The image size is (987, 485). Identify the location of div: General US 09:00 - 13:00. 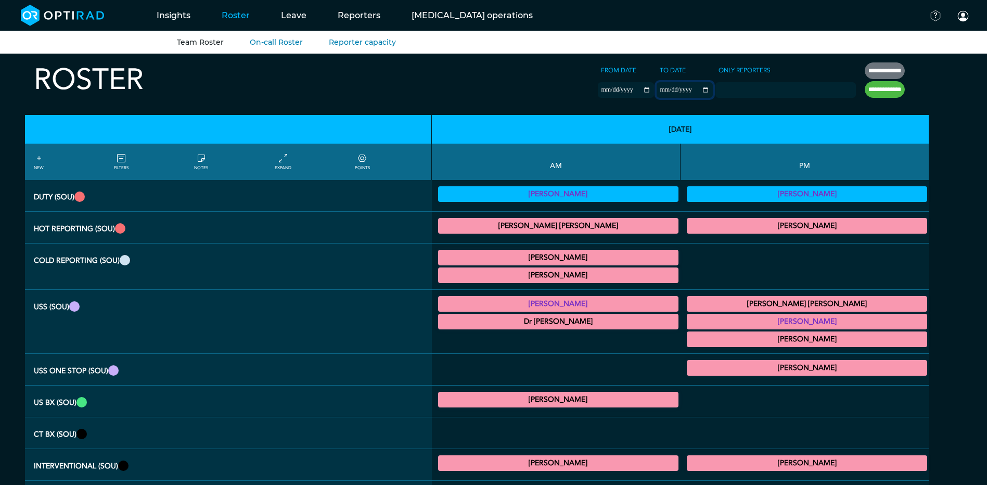
(558, 304).